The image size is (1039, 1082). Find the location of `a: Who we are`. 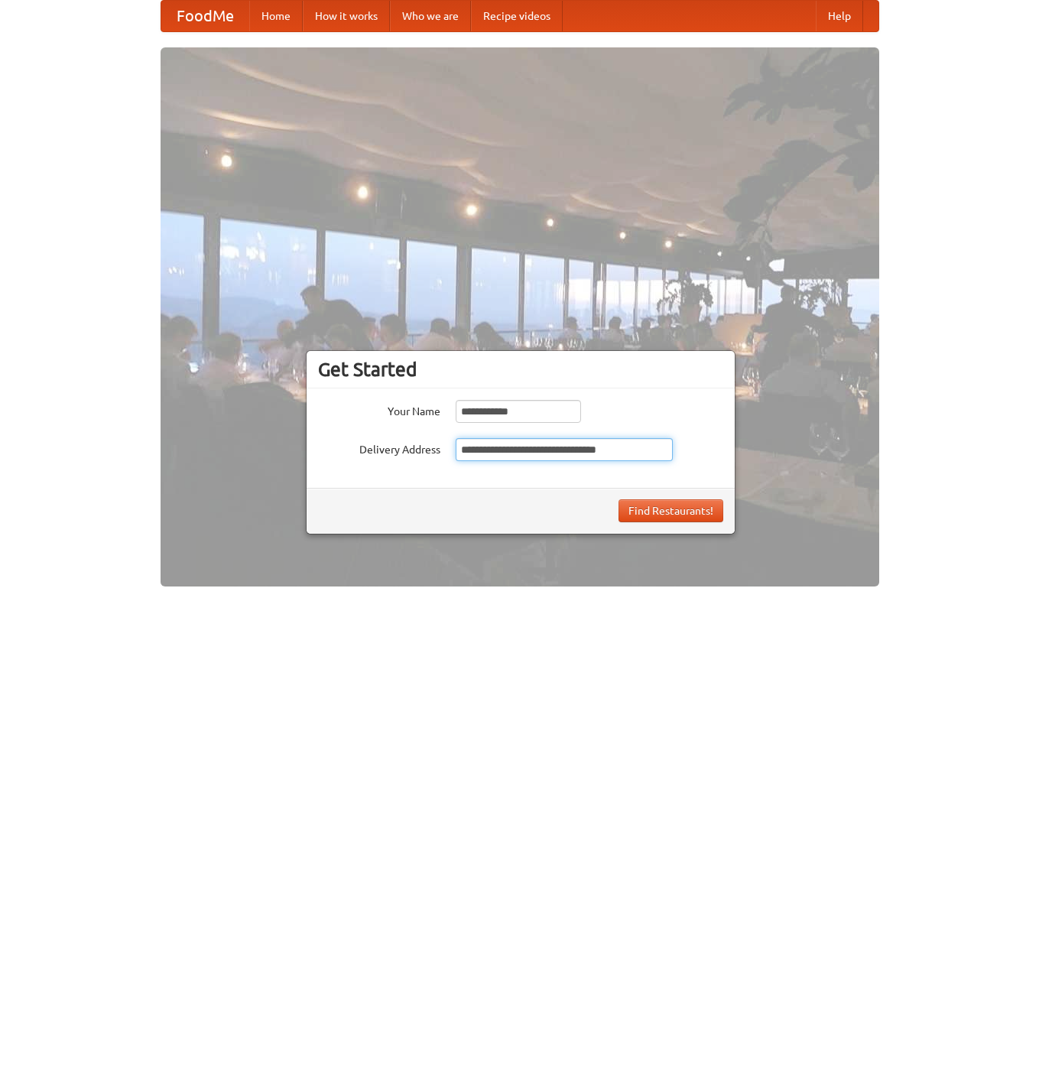

a: Who we are is located at coordinates (431, 16).